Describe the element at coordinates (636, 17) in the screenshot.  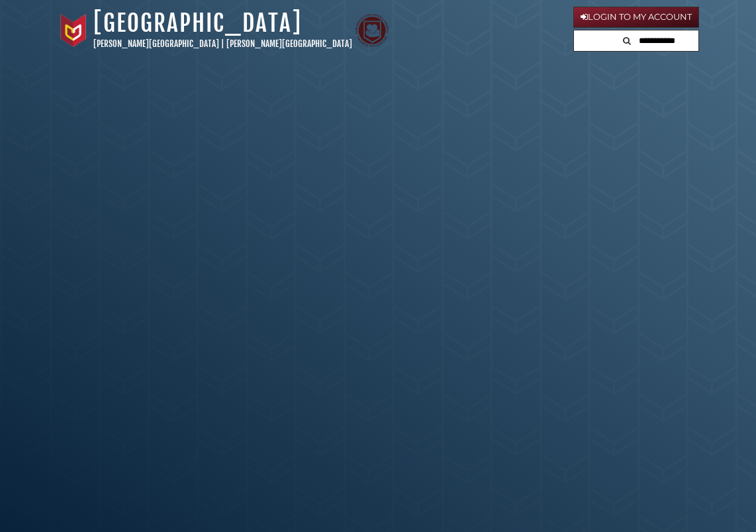
I see `a: Login to My Account` at that location.